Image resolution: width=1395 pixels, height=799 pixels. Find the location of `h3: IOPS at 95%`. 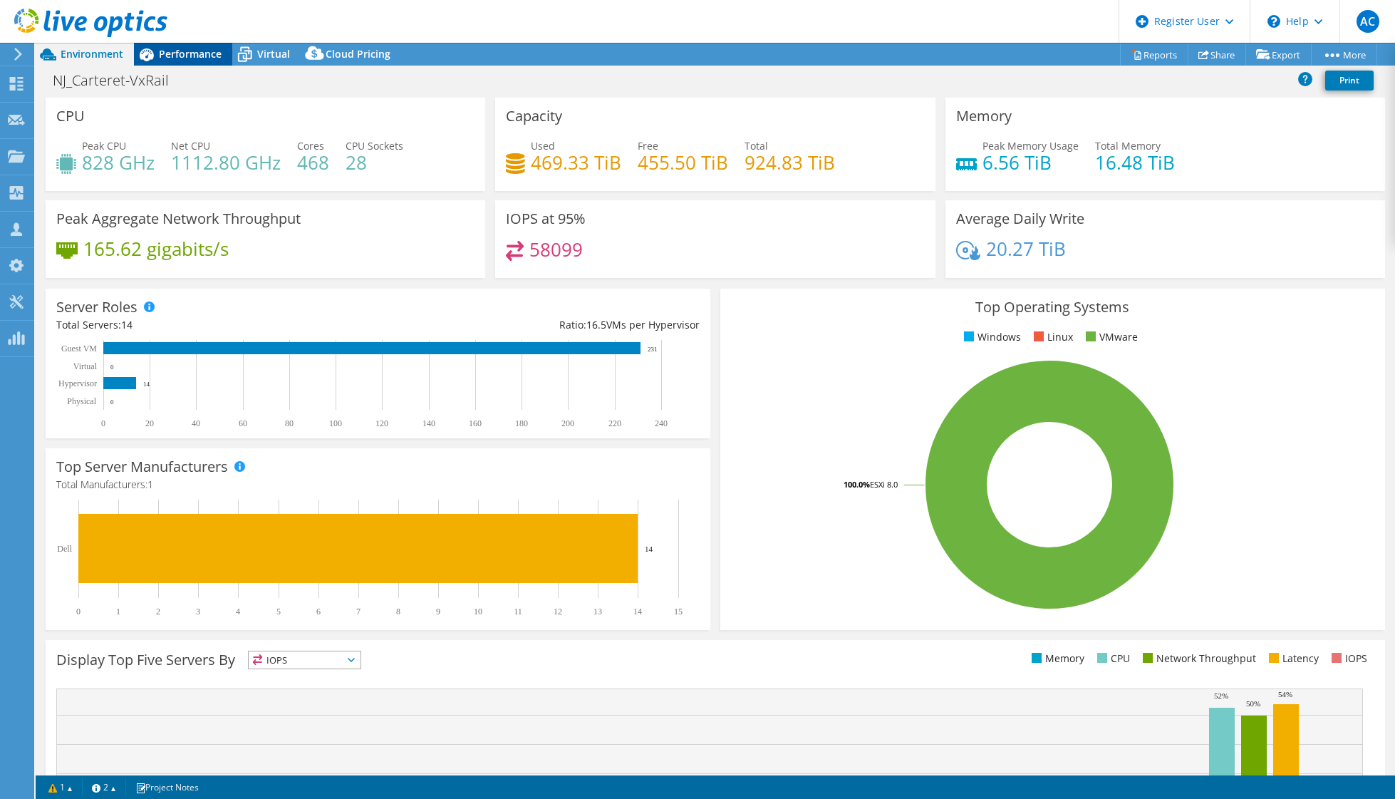

h3: IOPS at 95% is located at coordinates (546, 219).